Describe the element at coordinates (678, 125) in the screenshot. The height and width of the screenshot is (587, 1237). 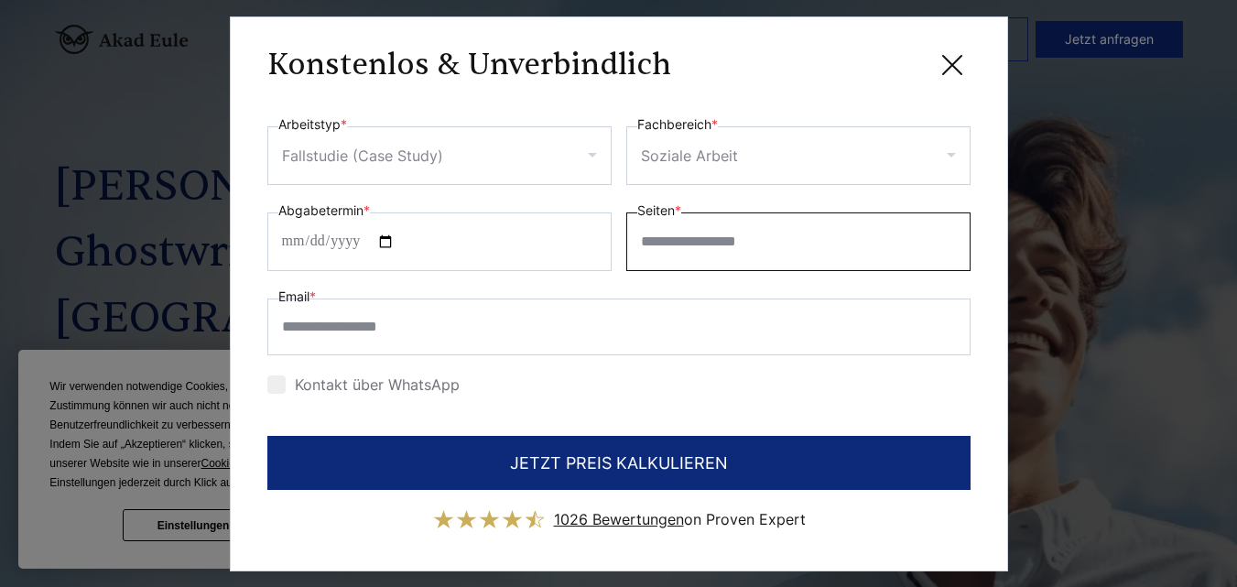
I see `label: Fachbereich` at that location.